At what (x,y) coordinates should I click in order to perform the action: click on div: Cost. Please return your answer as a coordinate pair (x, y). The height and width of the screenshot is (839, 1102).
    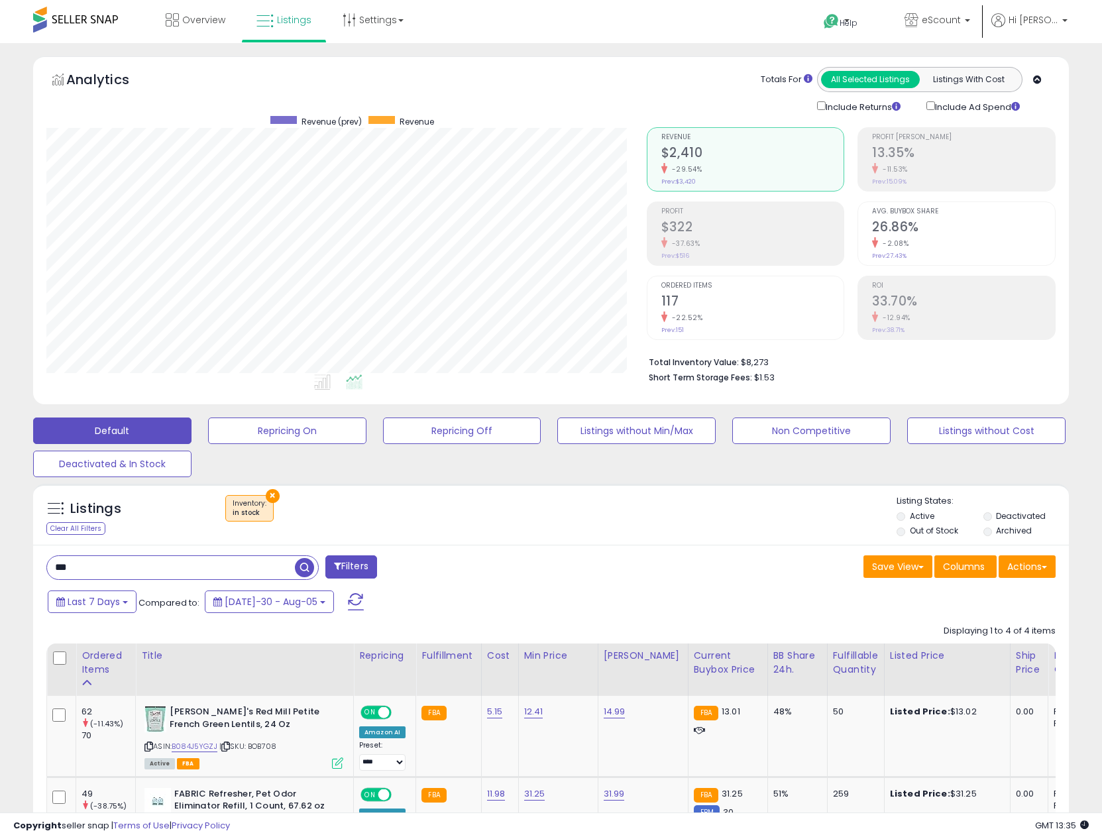
    Looking at the image, I should click on (499, 655).